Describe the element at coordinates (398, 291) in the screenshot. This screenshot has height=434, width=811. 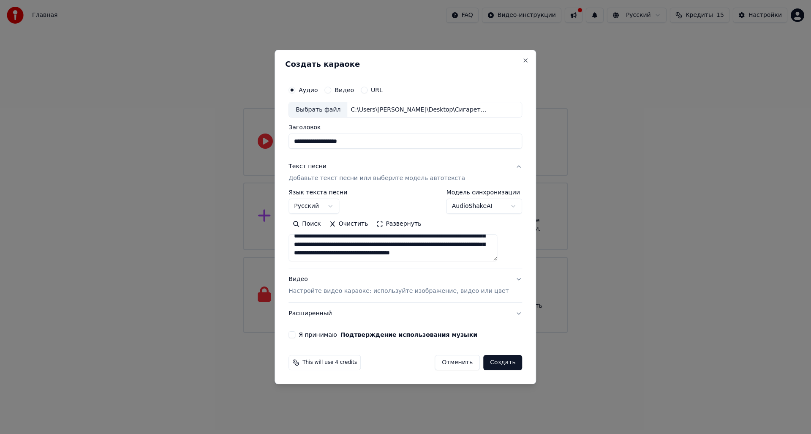
I see `p: Настройте видео караоке: используйте изображение, видео или цвет` at that location.